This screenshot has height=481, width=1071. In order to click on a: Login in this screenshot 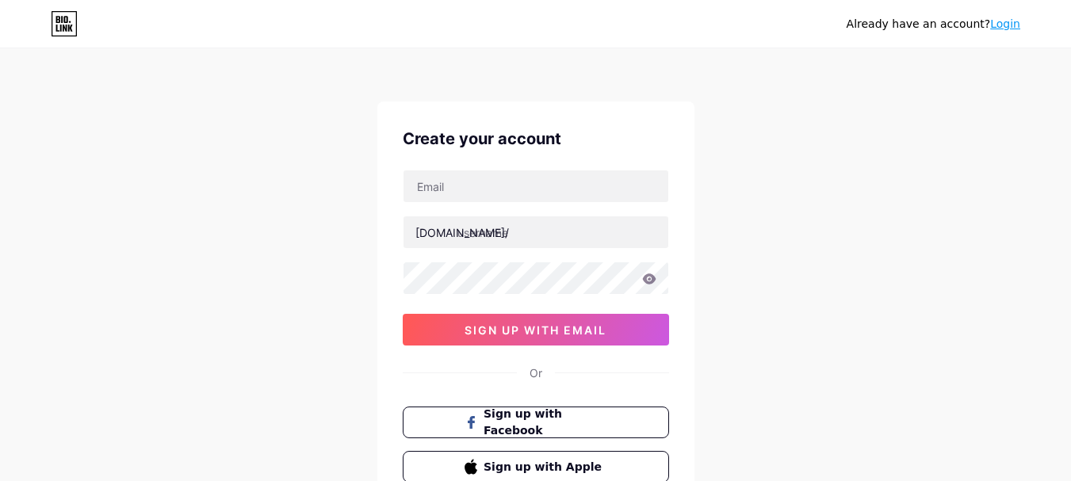, I will do `click(1005, 24)`.